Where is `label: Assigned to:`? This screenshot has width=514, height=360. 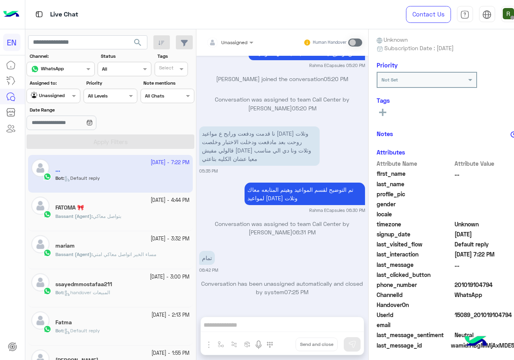 label: Assigned to: is located at coordinates (55, 83).